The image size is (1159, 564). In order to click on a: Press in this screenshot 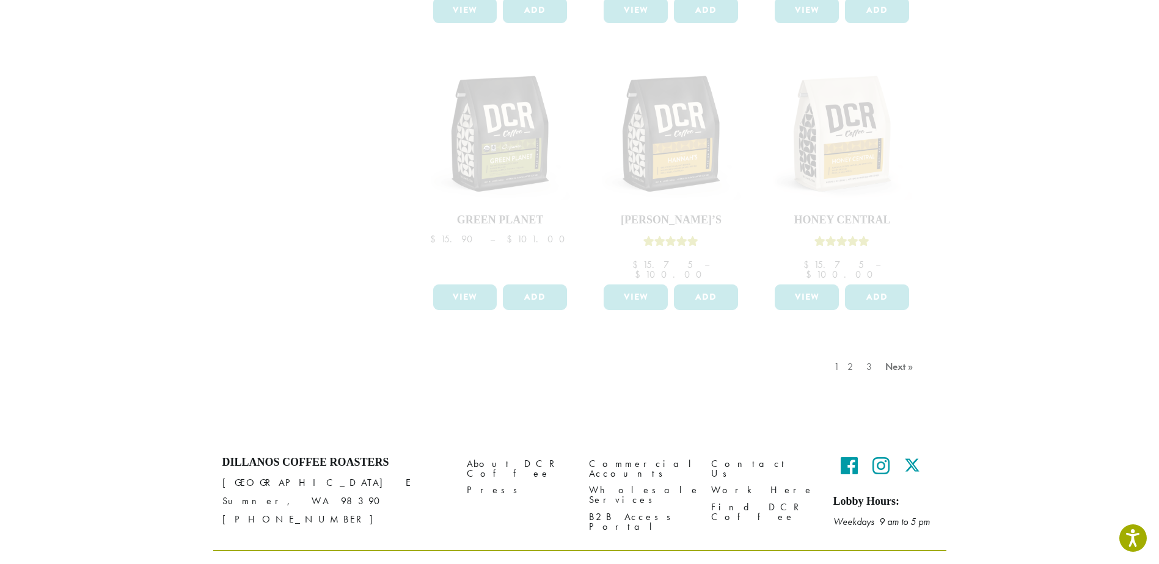, I will do `click(519, 490)`.